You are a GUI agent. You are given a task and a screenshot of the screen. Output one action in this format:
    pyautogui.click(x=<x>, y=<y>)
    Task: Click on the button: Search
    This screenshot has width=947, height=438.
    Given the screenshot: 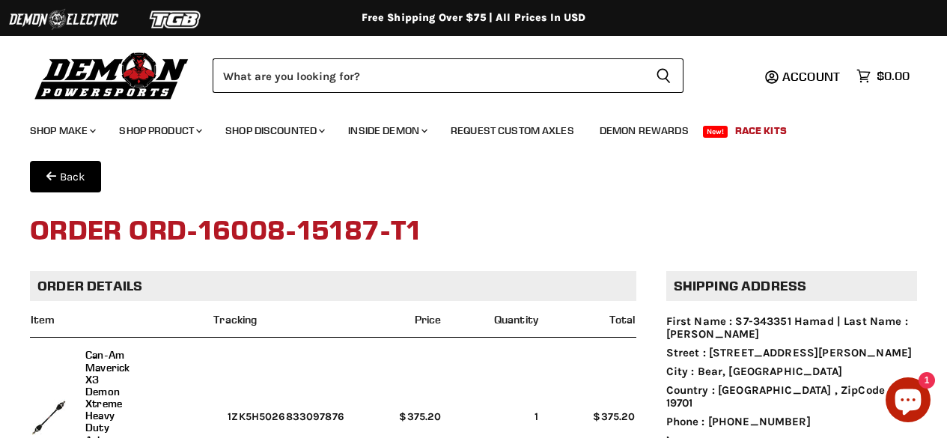 What is the action you would take?
    pyautogui.click(x=663, y=76)
    